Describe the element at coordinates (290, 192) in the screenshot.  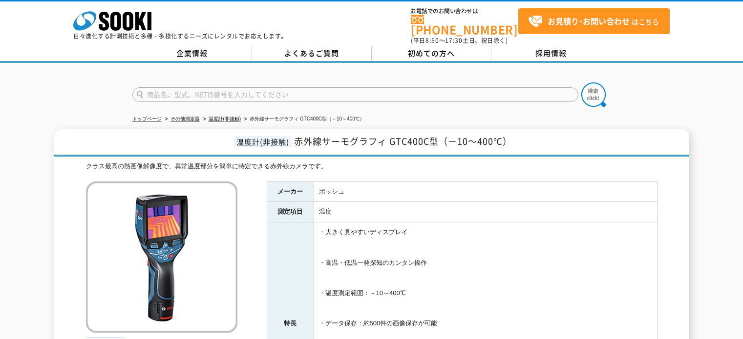
I see `th: メーカー` at that location.